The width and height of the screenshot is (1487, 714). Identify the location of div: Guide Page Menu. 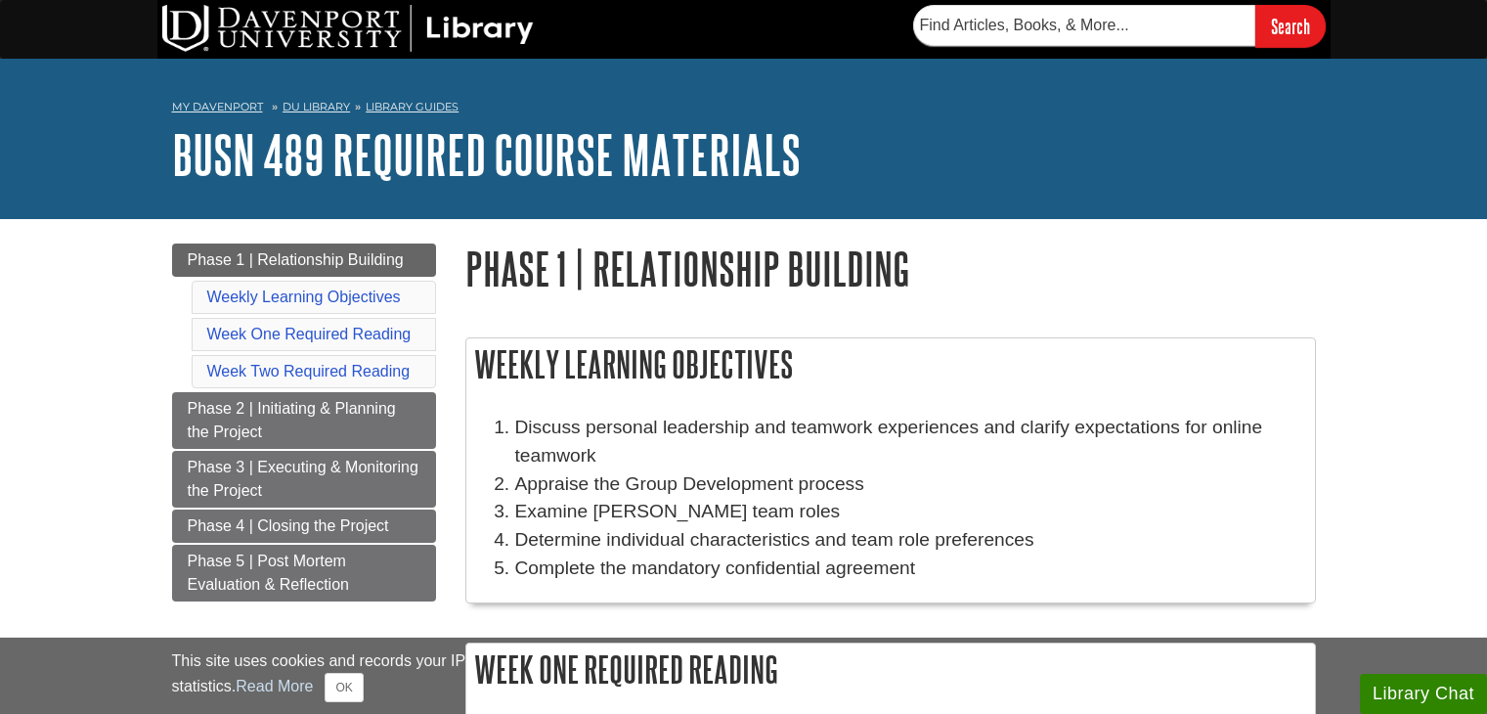
(304, 422).